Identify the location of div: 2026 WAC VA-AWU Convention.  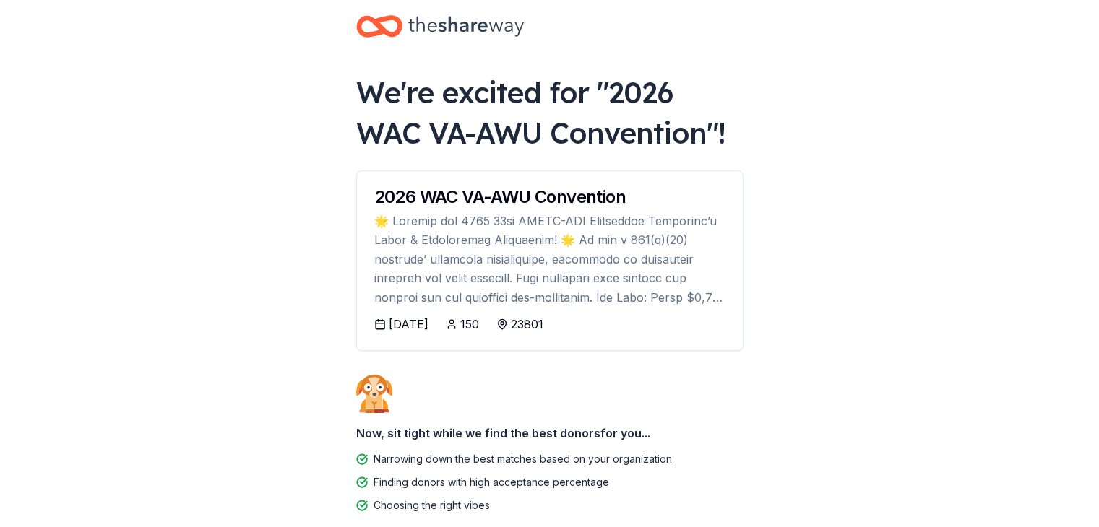
(550, 197).